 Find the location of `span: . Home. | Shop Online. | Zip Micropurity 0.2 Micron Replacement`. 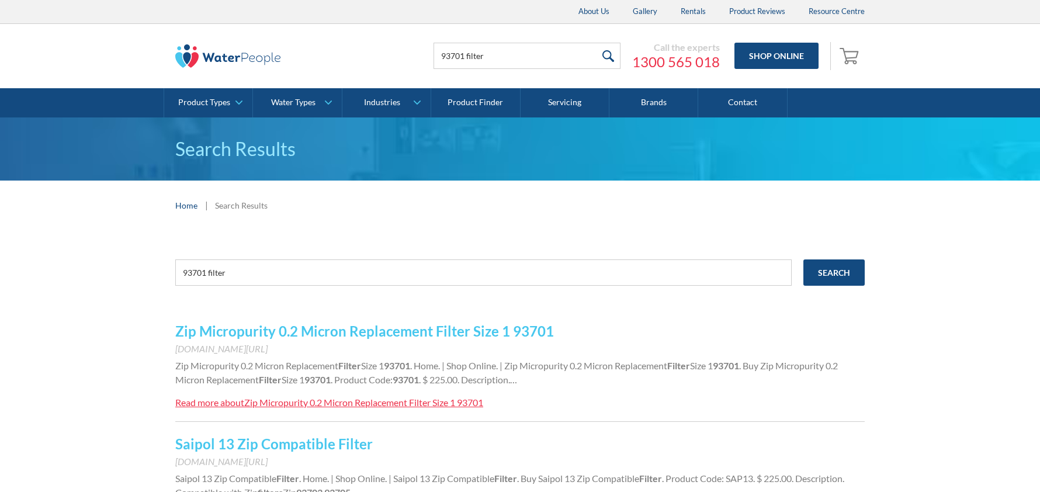

span: . Home. | Shop Online. | Zip Micropurity 0.2 Micron Replacement is located at coordinates (539, 365).